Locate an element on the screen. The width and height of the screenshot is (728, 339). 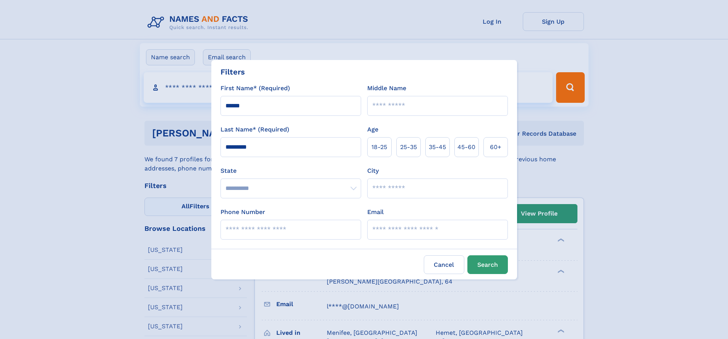
label: Last Name* (Required) is located at coordinates (255, 130).